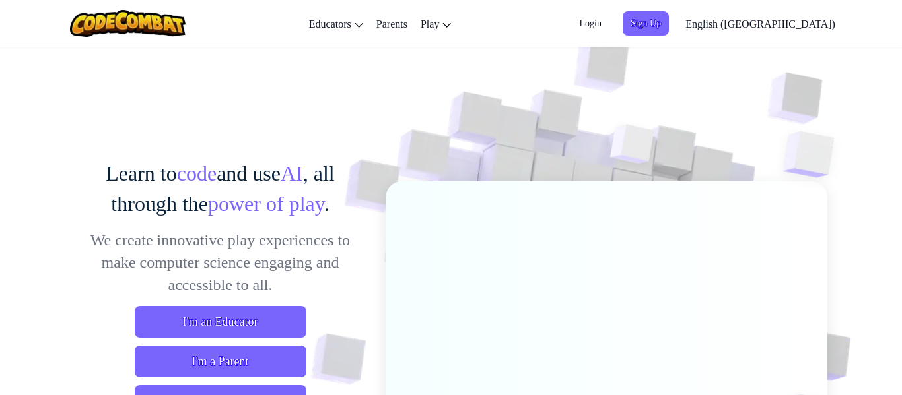 The image size is (902, 395). Describe the element at coordinates (646, 23) in the screenshot. I see `span: Sign Up` at that location.